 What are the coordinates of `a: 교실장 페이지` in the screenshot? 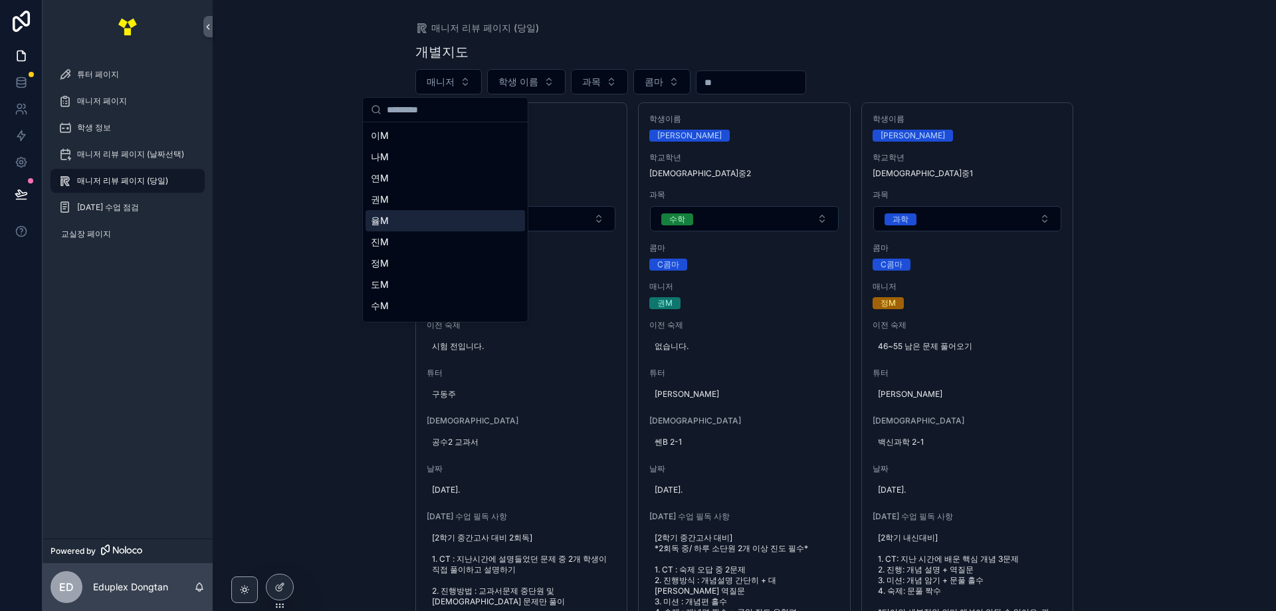 It's located at (128, 234).